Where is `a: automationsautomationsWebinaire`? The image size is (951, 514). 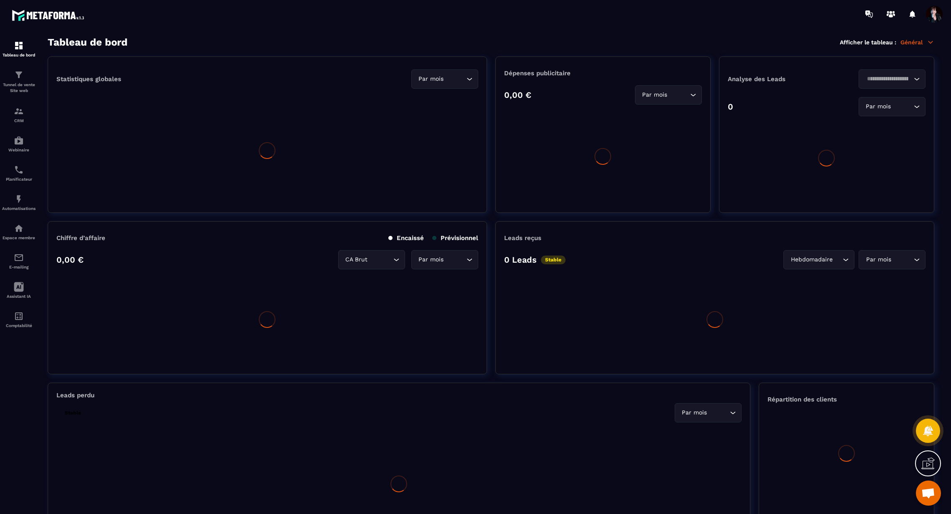
a: automationsautomationsWebinaire is located at coordinates (19, 144).